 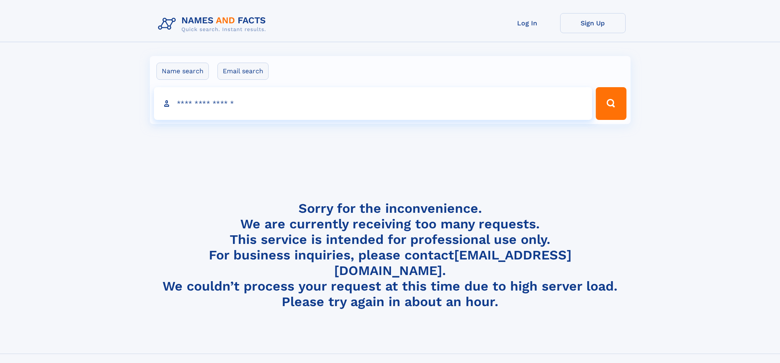 I want to click on label: Name search, so click(x=183, y=71).